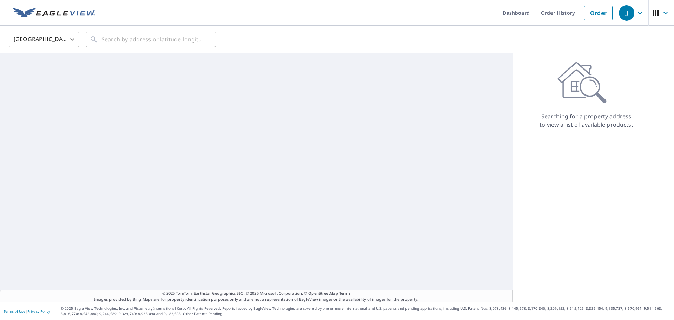  I want to click on a: OpenStreetMap, so click(323, 293).